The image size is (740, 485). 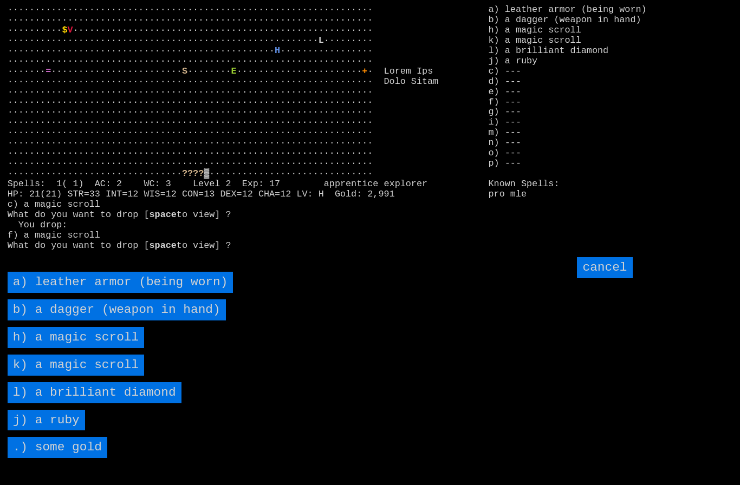 What do you see at coordinates (604, 267) in the screenshot?
I see `input: cancel` at bounding box center [604, 267].